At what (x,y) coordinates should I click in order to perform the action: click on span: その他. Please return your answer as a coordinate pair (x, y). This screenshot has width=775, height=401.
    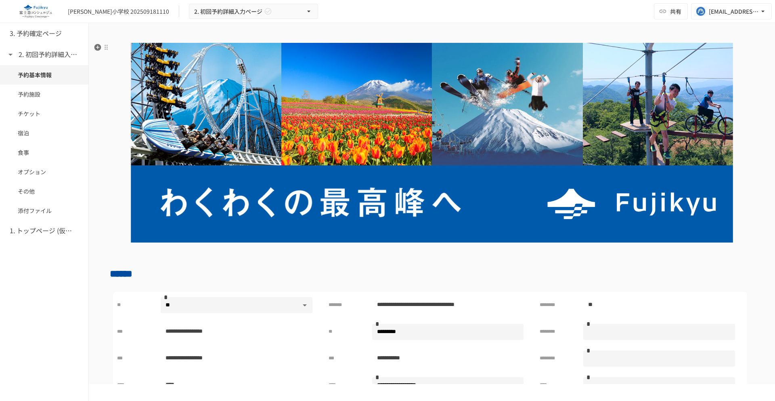
    Looking at the image, I should click on (44, 191).